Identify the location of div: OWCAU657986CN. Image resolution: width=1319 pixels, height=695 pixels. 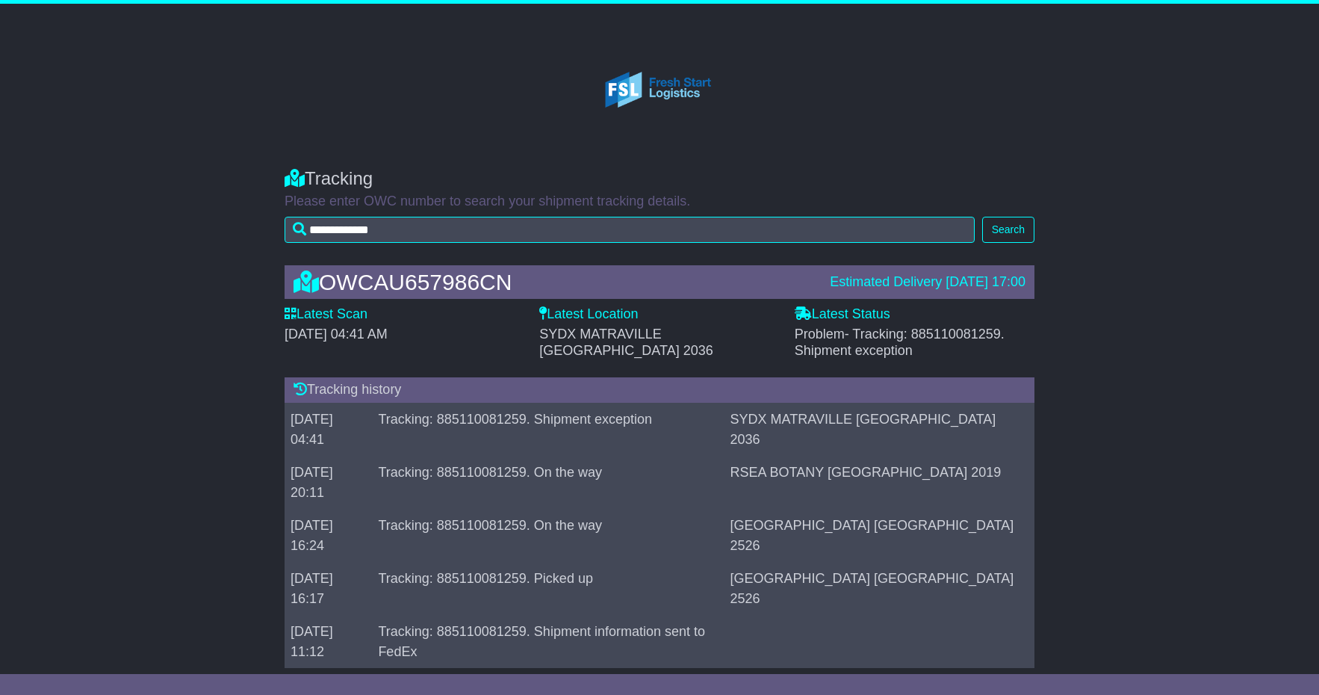
(554, 282).